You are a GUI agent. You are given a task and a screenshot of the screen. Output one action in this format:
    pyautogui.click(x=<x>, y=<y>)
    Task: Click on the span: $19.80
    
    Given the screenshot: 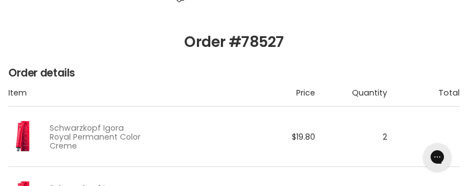 What is the action you would take?
    pyautogui.click(x=304, y=137)
    